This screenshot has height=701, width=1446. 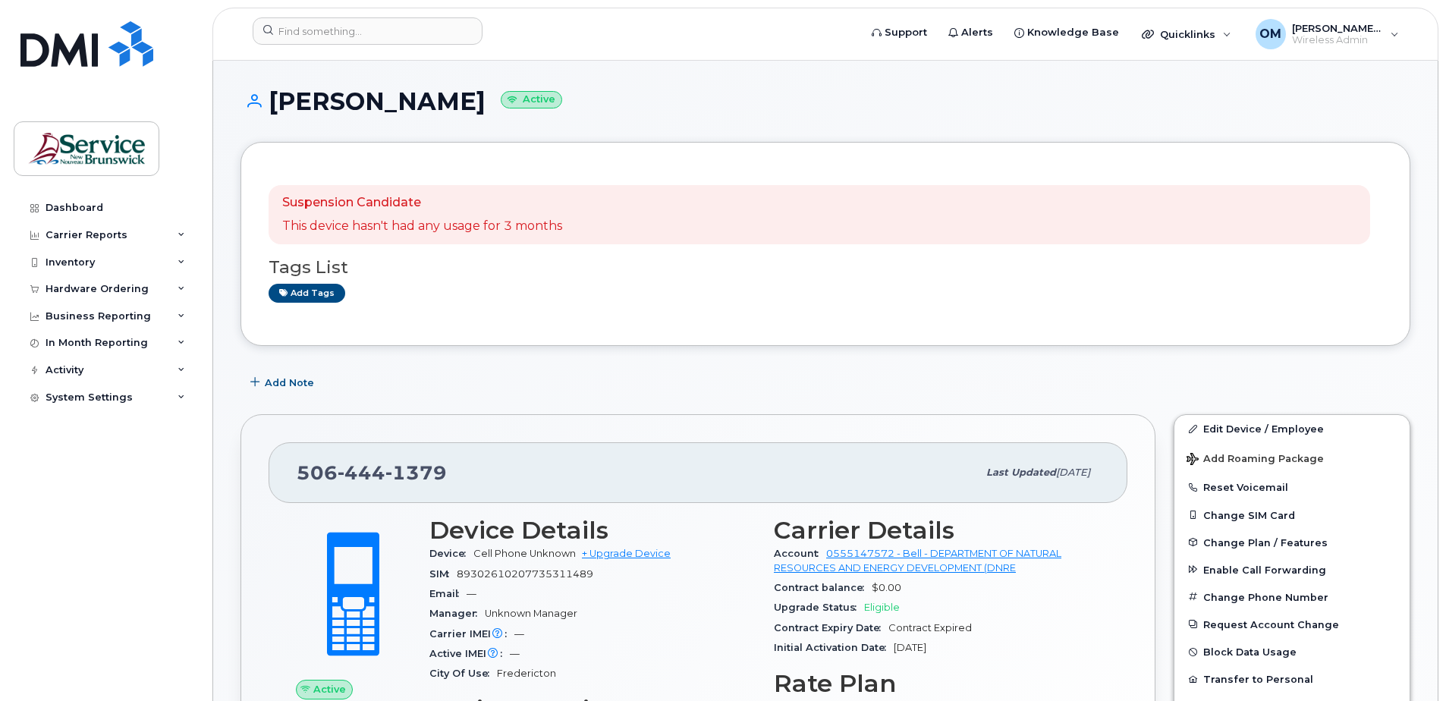 What do you see at coordinates (284, 382) in the screenshot?
I see `button: Add Note` at bounding box center [284, 382].